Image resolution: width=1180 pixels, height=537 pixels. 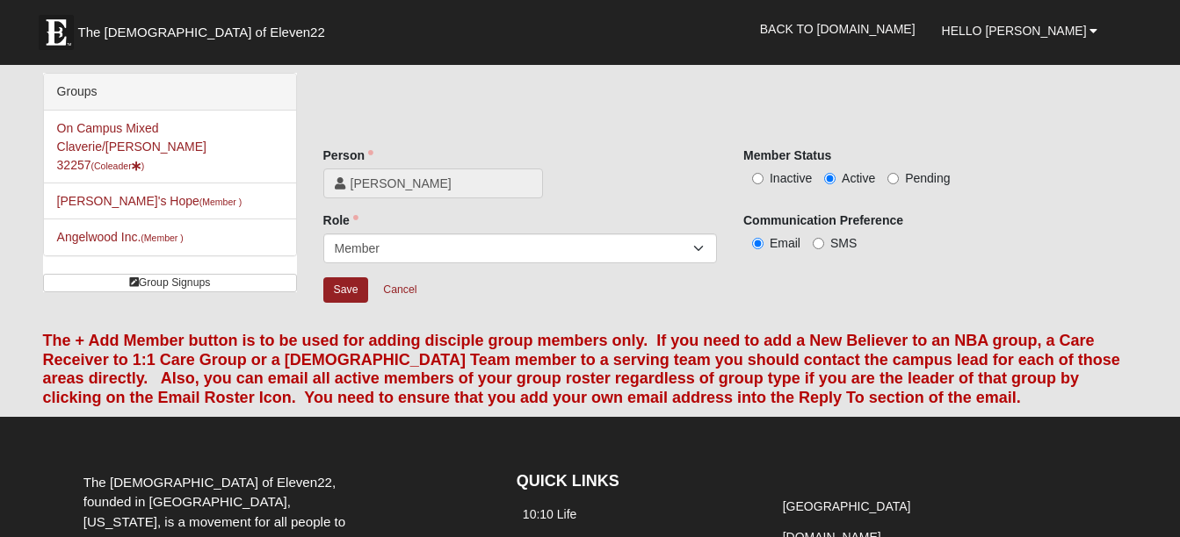 What do you see at coordinates (170, 283) in the screenshot?
I see `a: Group Signups` at bounding box center [170, 283].